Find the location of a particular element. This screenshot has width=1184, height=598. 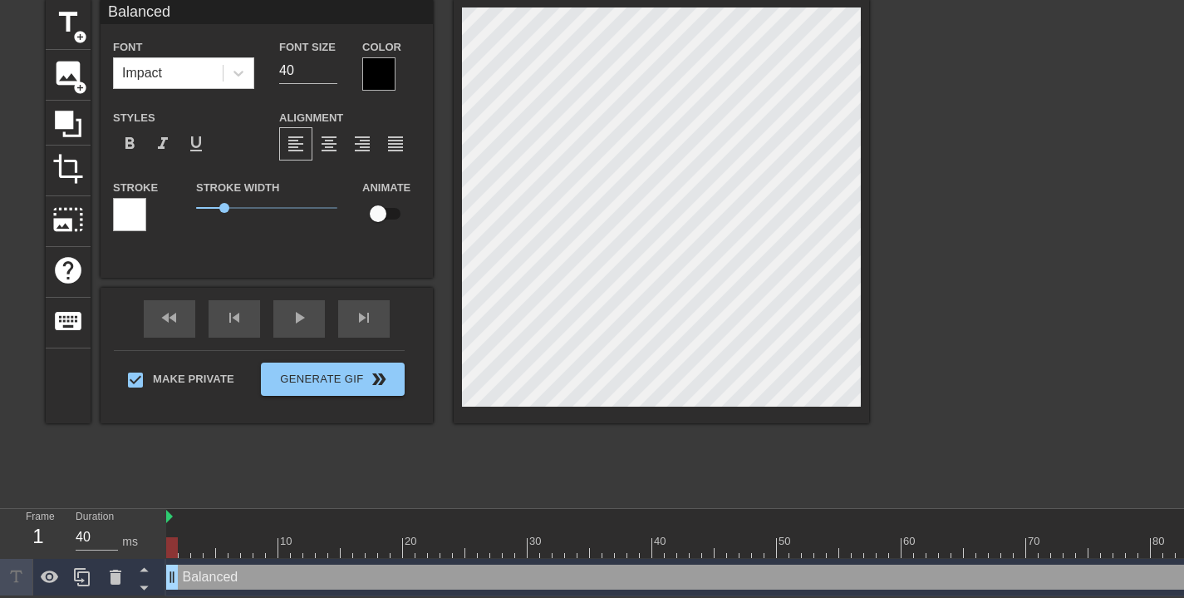

span: skip_next is located at coordinates (364, 317).